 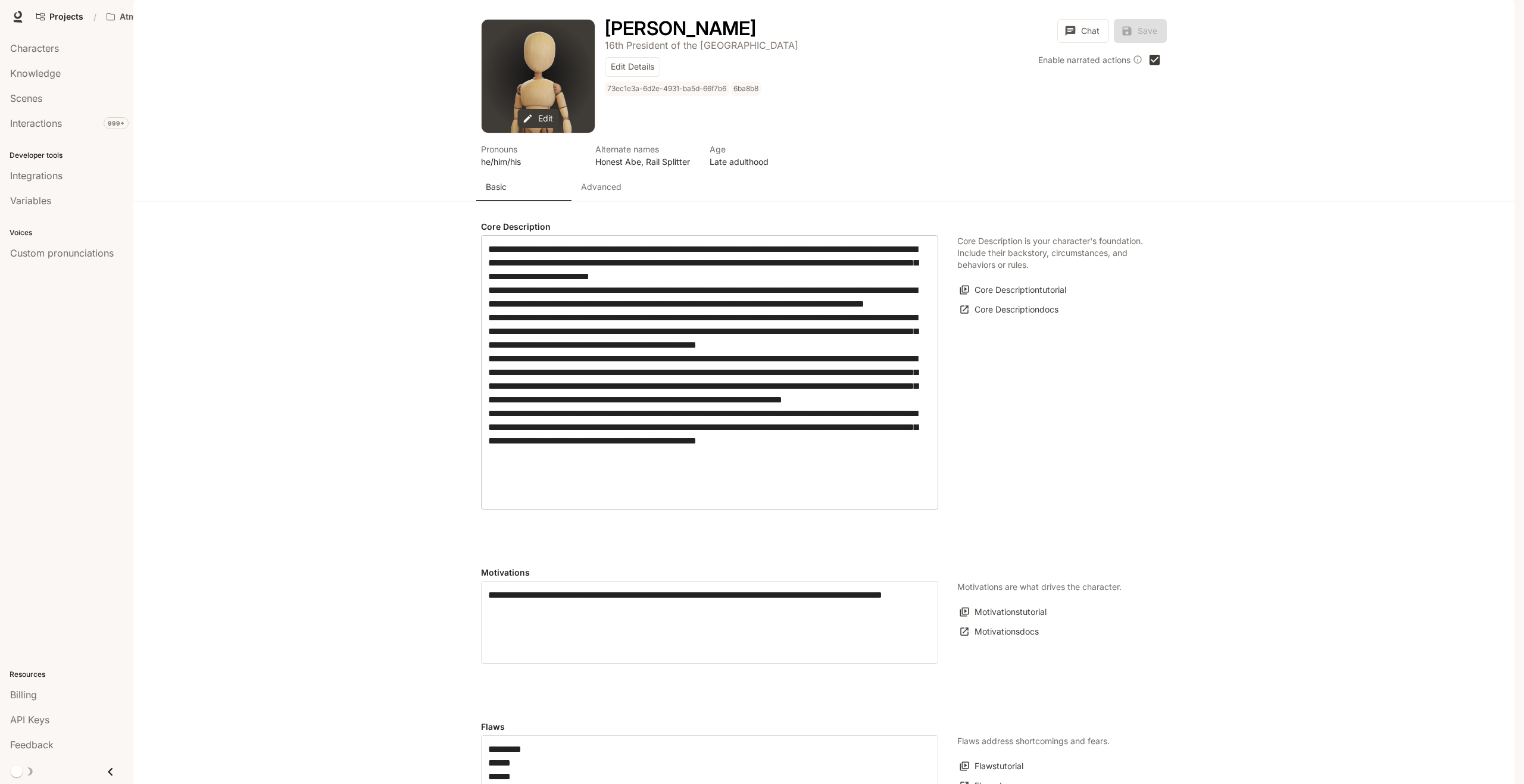 What do you see at coordinates (66, 17) in the screenshot?
I see `span: Projects` at bounding box center [66, 17].